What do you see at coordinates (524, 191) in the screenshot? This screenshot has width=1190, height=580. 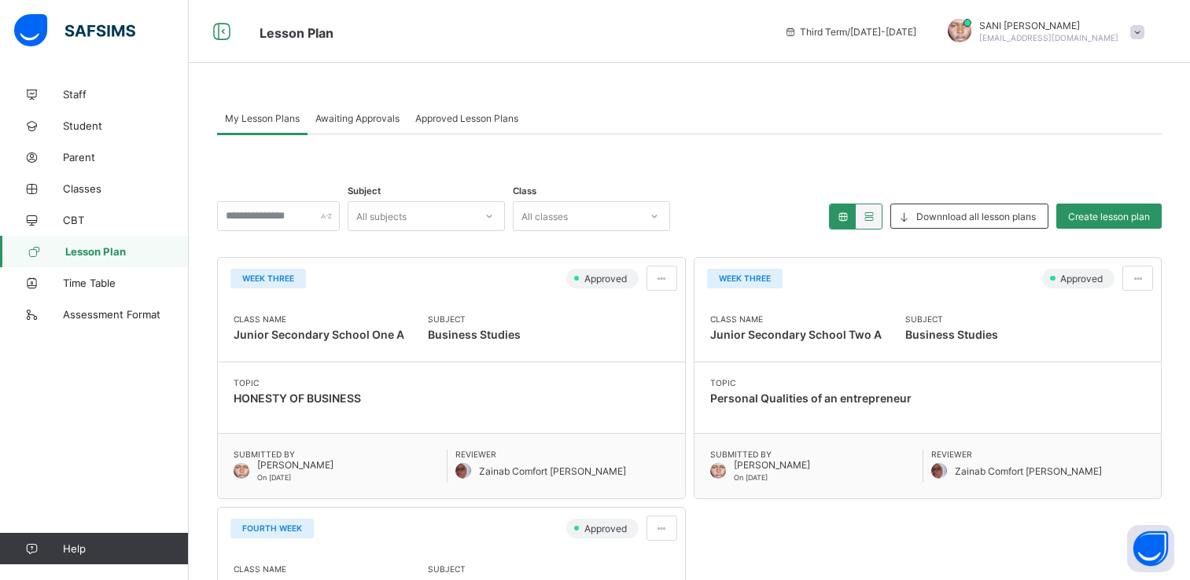 I see `span: Class` at bounding box center [524, 191].